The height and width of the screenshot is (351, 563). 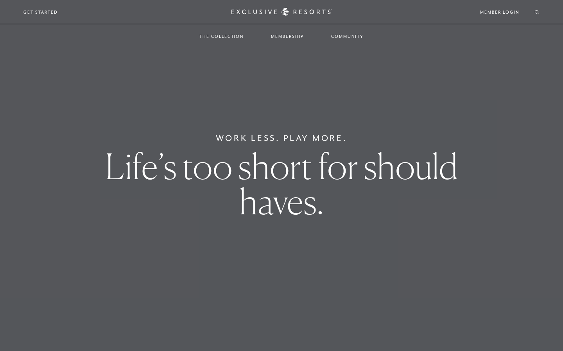 What do you see at coordinates (287, 36) in the screenshot?
I see `a: Membership` at bounding box center [287, 36].